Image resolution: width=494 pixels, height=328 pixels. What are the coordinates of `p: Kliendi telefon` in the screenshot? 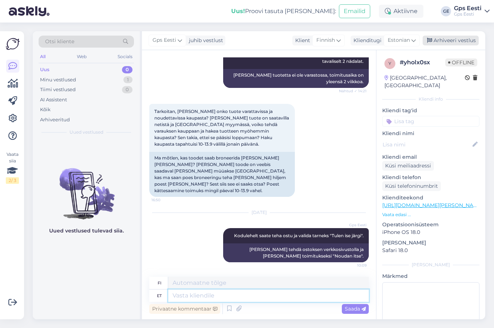 It's located at (430, 177).